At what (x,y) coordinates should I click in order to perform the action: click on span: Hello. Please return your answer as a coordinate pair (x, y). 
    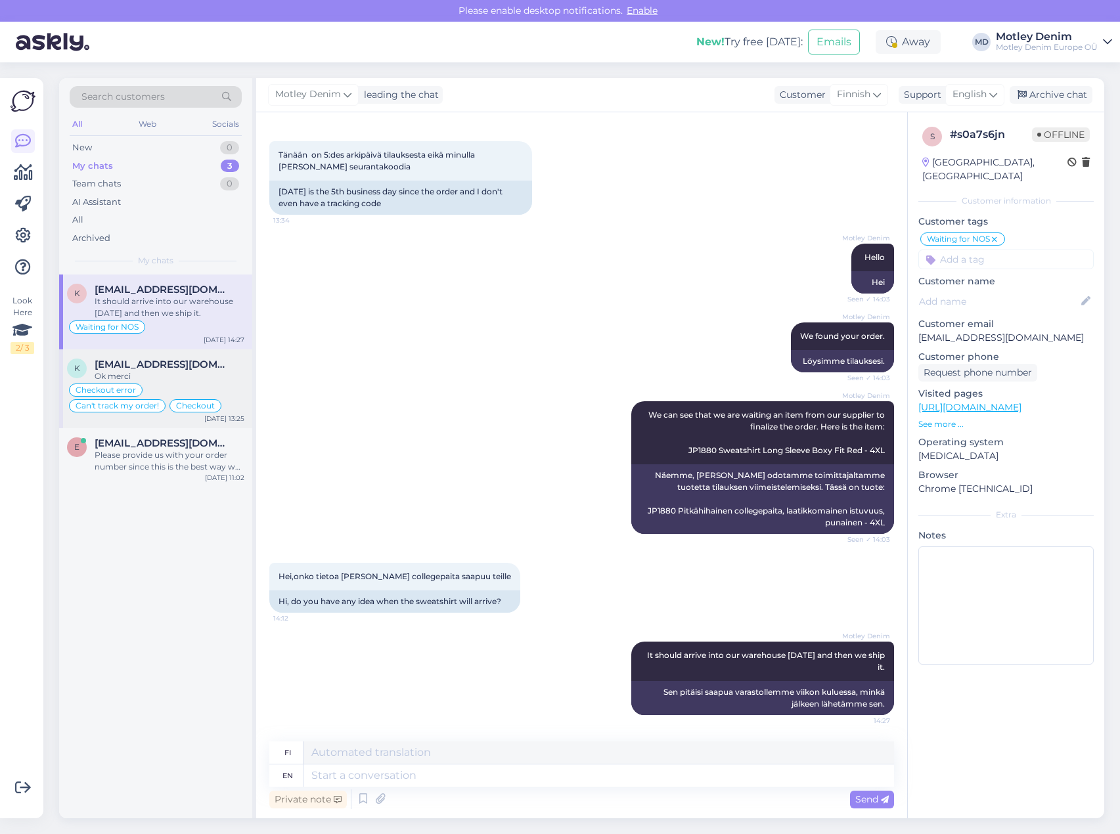
    Looking at the image, I should click on (874, 257).